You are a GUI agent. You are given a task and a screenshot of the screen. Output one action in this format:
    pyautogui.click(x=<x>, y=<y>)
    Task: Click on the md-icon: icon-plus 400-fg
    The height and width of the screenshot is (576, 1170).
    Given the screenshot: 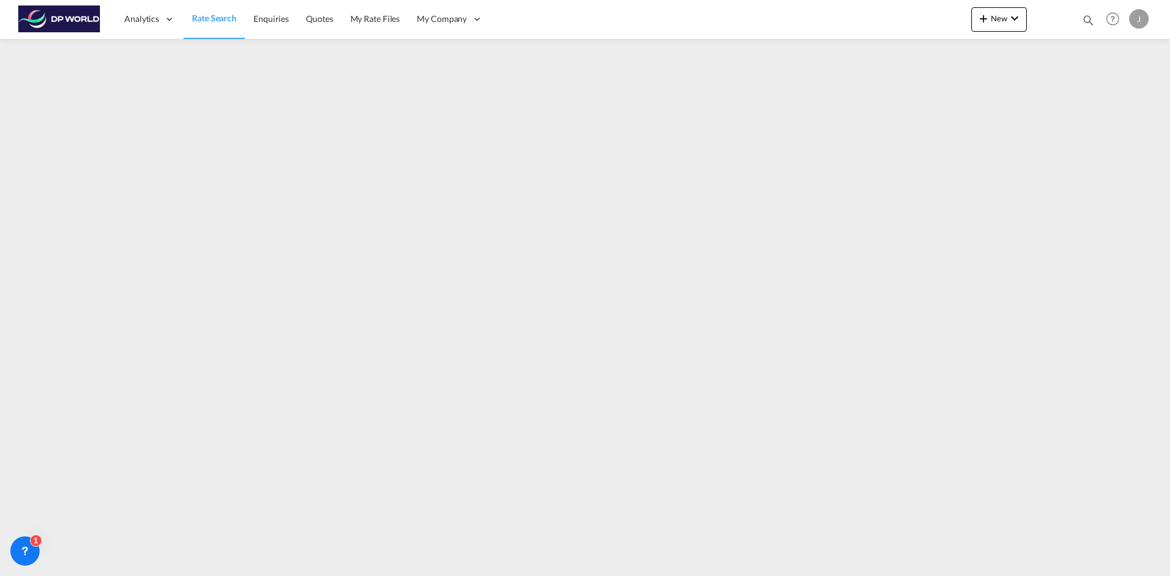 What is the action you would take?
    pyautogui.click(x=984, y=18)
    